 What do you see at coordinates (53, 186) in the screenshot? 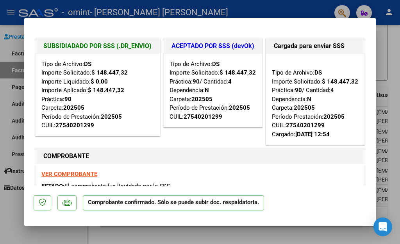
I see `span: ESTADO:` at bounding box center [53, 186].